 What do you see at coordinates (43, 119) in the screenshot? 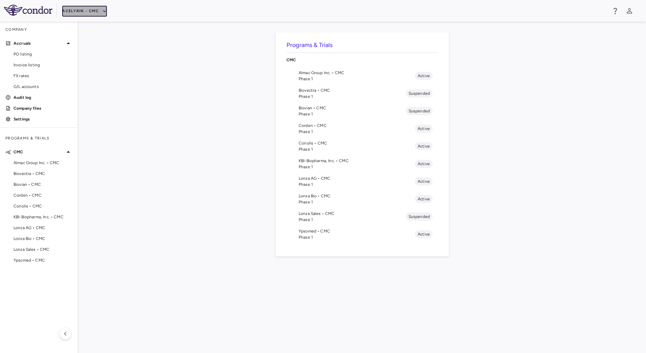
I see `p: Settings` at bounding box center [43, 119].